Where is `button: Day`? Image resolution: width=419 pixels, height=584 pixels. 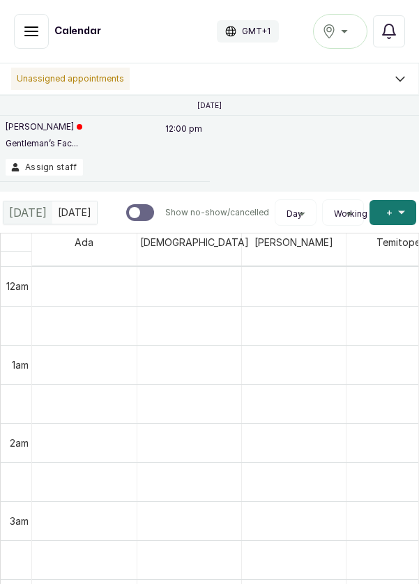
button: Day is located at coordinates (295, 214).